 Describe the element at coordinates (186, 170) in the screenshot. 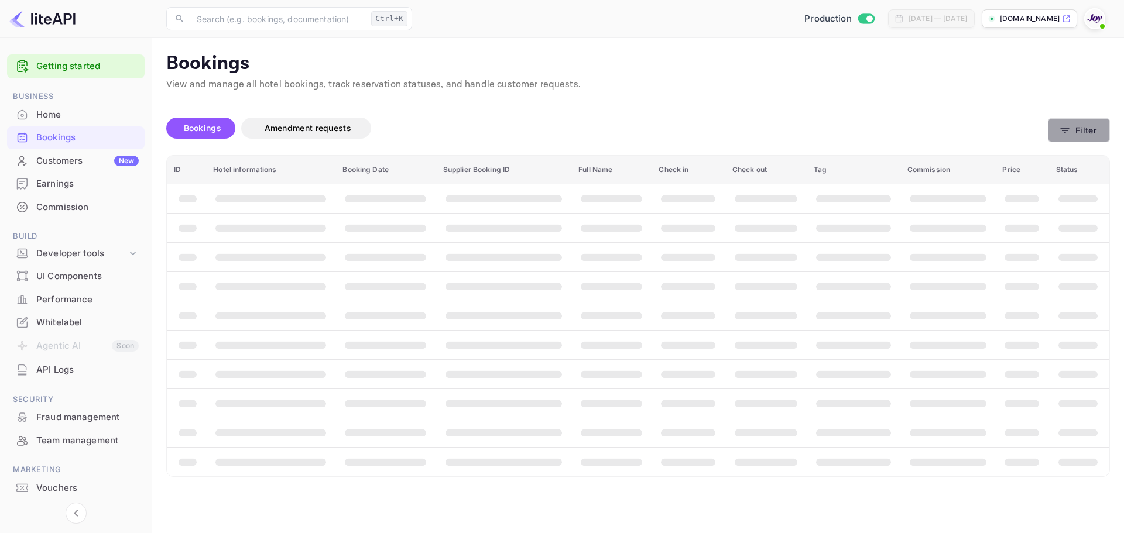

I see `th: ID` at that location.